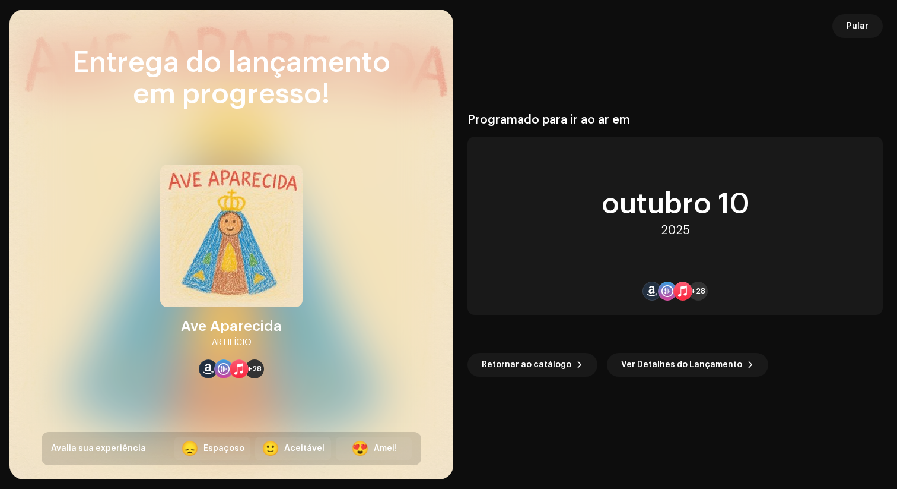  I want to click on font: Retornar ao catálogo, so click(526, 364).